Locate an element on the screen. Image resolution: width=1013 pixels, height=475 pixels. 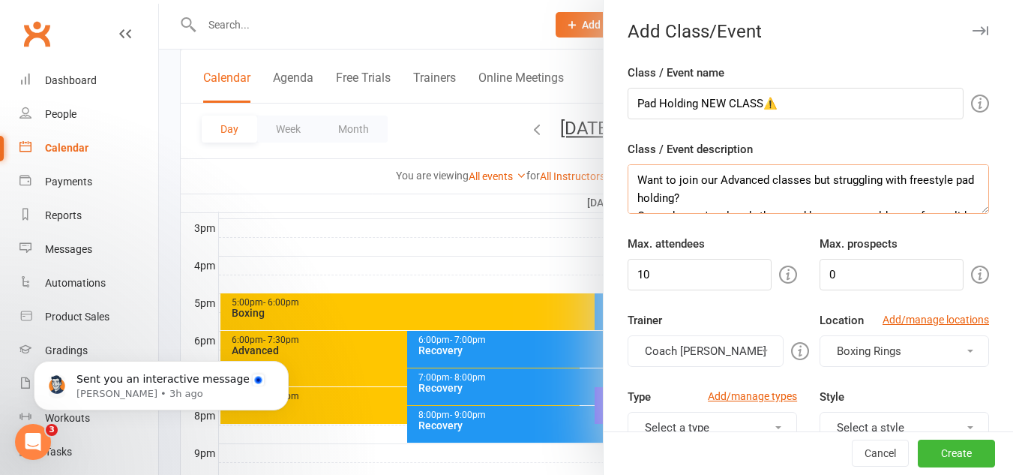
a: Add/manage locations is located at coordinates (936, 319).